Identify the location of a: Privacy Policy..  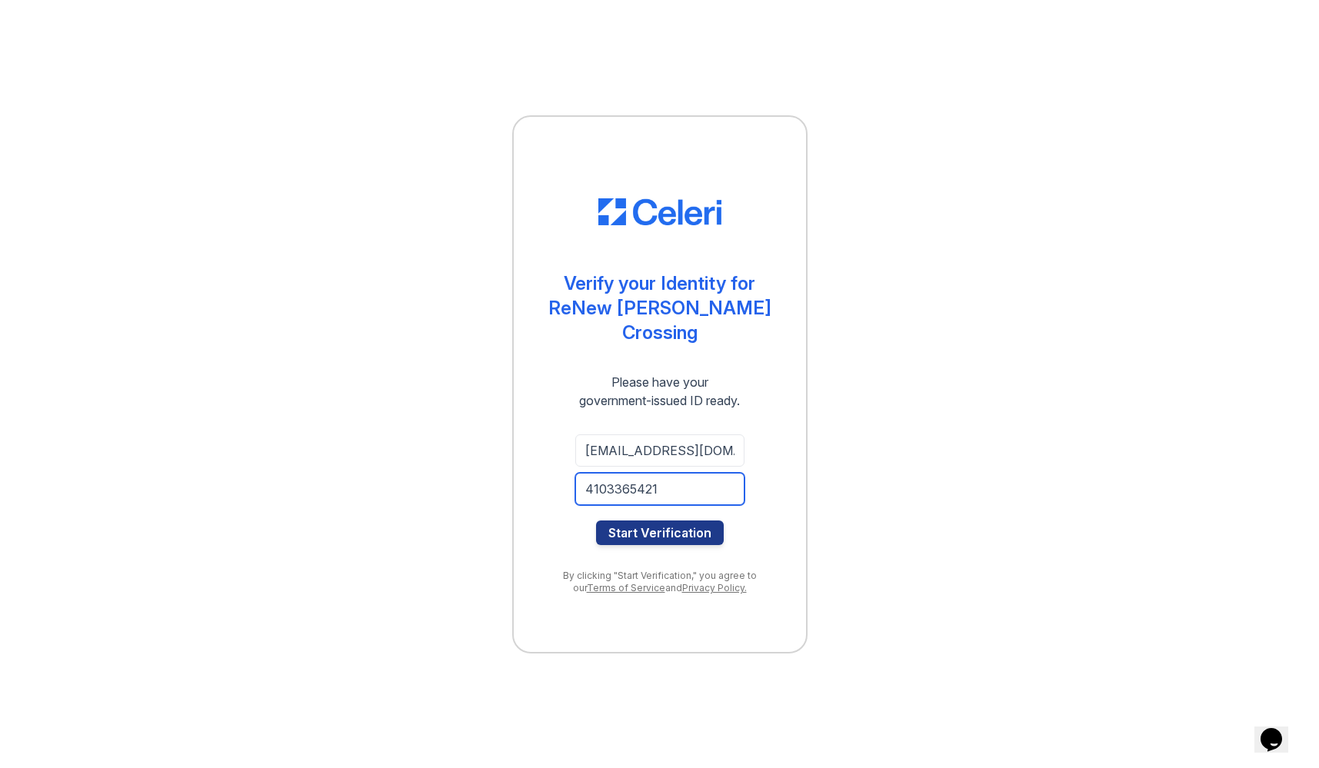
(714, 587).